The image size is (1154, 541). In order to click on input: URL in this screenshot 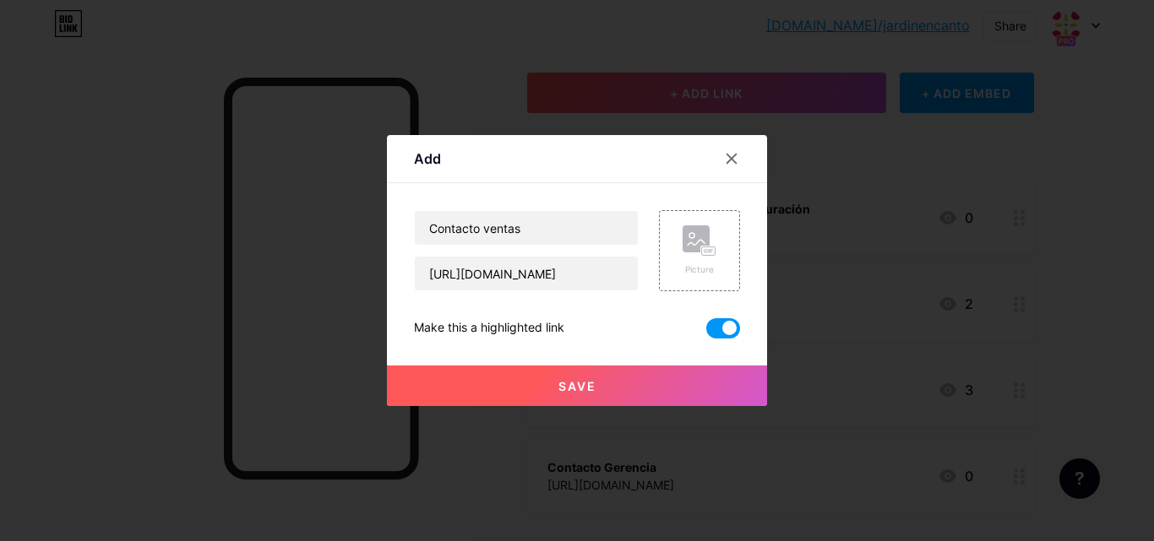, I will do `click(526, 274)`.